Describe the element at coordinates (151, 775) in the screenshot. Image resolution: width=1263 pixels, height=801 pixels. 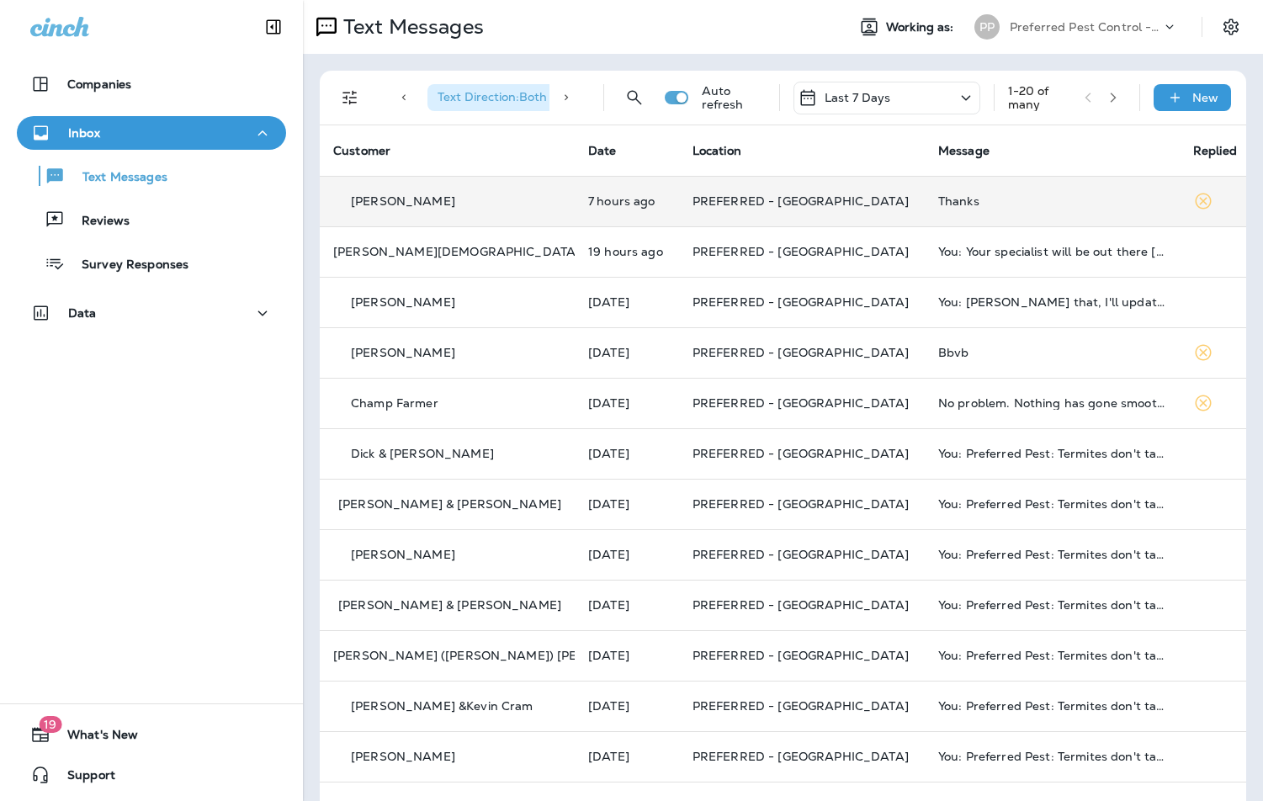
I see `button: Support` at that location.